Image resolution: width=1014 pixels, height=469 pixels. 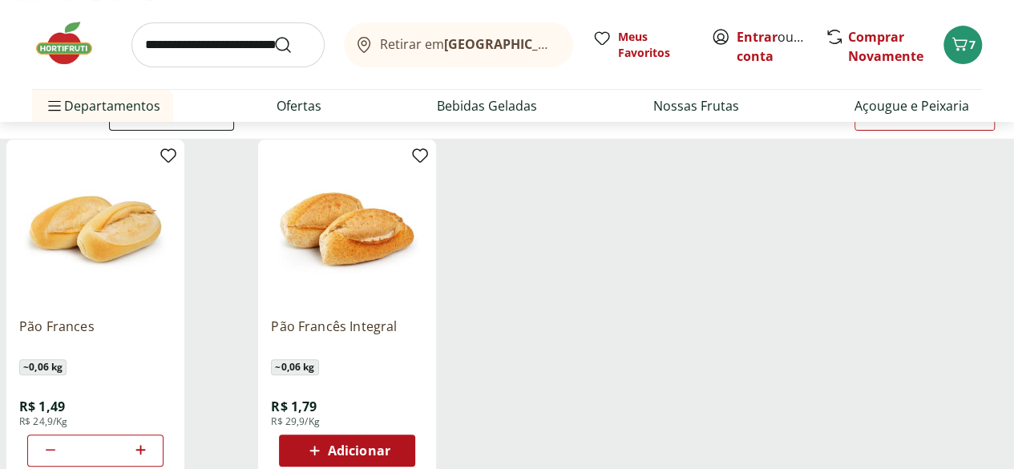 What do you see at coordinates (228, 45) in the screenshot?
I see `input: search` at bounding box center [228, 45].